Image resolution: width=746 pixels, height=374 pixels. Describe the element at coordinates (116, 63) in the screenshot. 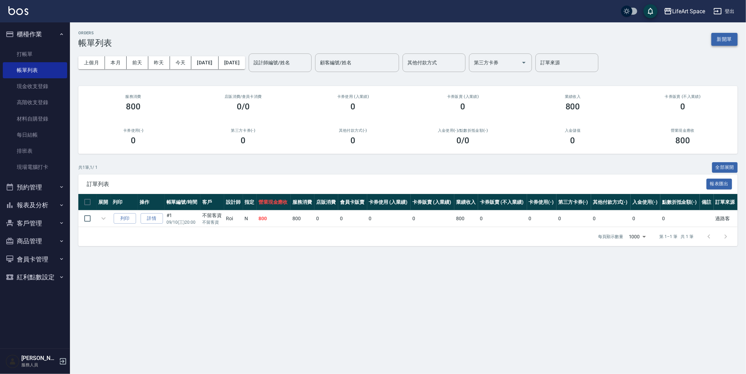

I see `button: 本月` at that location.